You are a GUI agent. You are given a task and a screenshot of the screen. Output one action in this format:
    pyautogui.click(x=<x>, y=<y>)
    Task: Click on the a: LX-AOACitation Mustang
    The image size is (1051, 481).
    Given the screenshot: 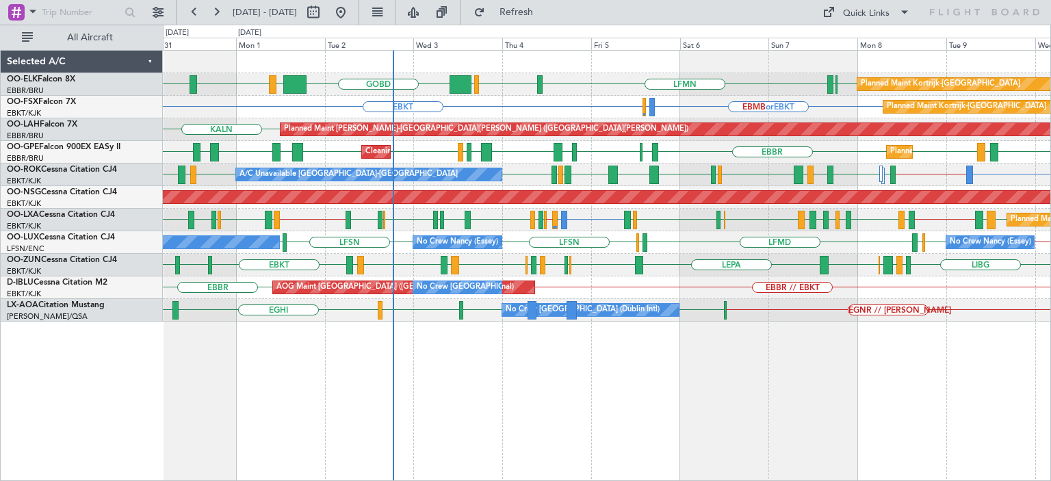 What is the action you would take?
    pyautogui.click(x=55, y=305)
    